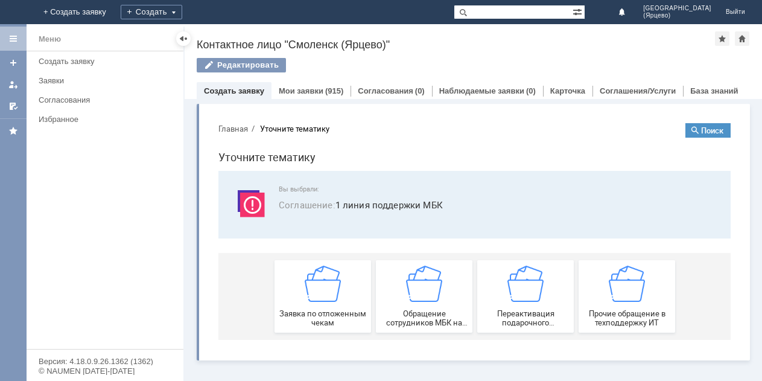  I want to click on button: Обращение сотрудников МБК на недоступность тех. поддержки, so click(216, 183).